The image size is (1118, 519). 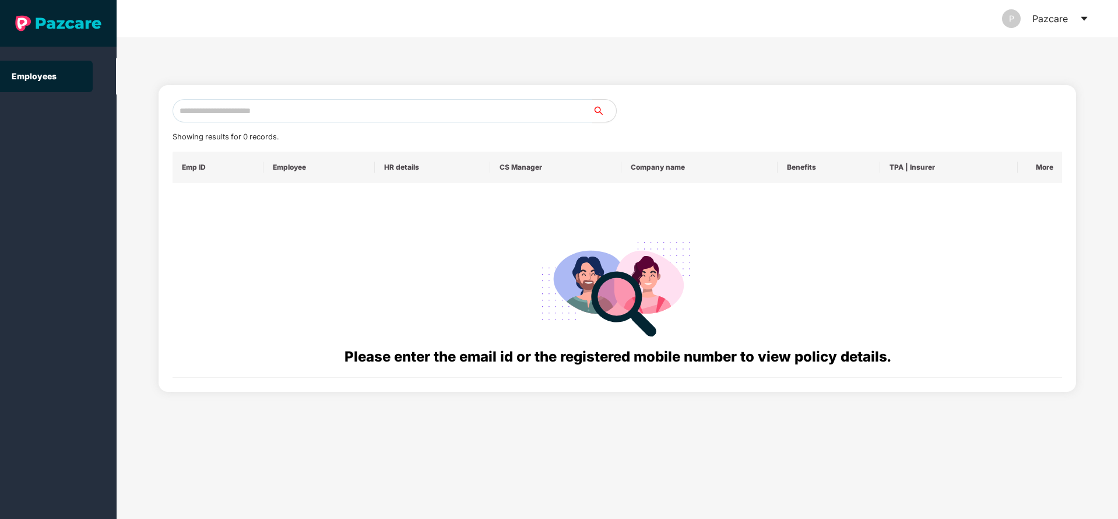 I want to click on span: search, so click(x=604, y=111).